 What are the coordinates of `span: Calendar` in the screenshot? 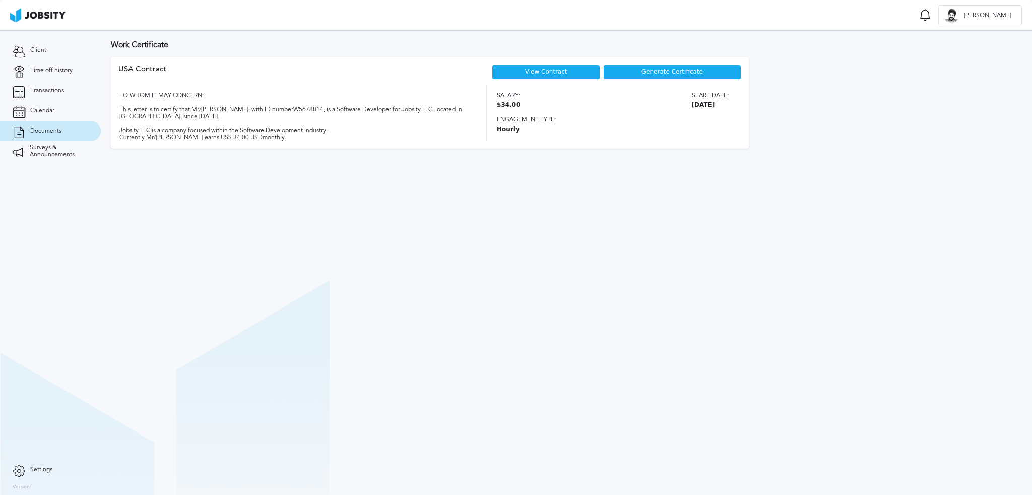 It's located at (42, 111).